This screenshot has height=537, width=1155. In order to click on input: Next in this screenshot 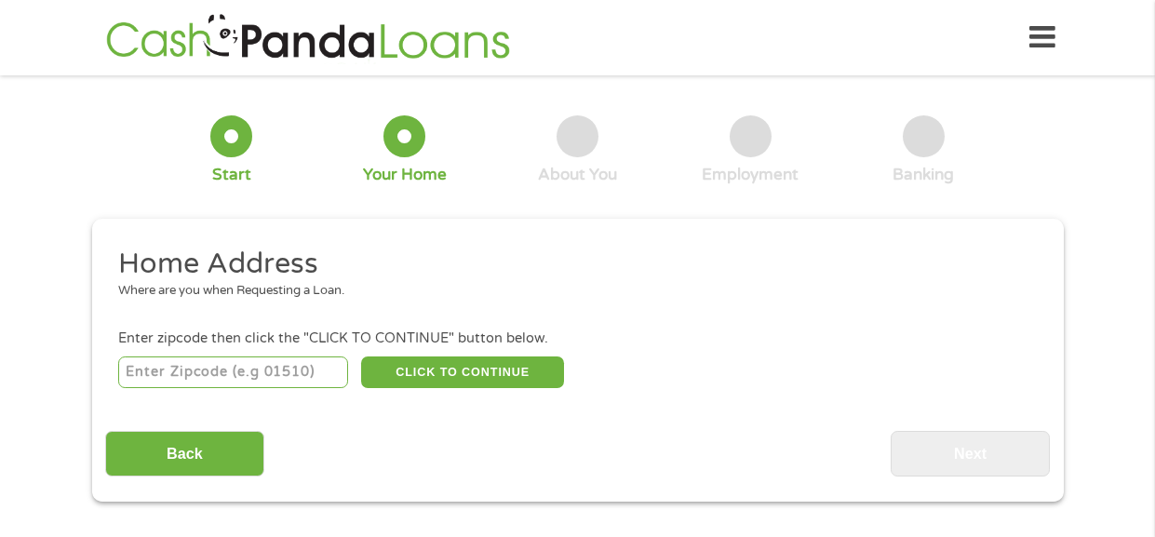, I will do `click(970, 453)`.